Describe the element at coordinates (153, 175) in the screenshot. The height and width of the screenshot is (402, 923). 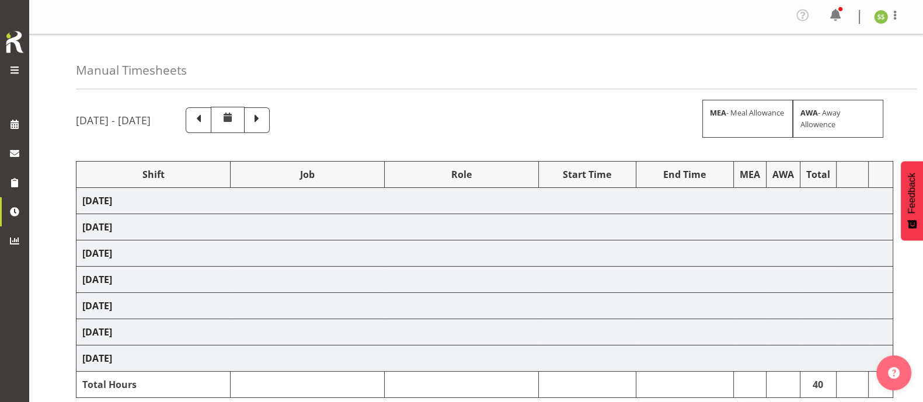
I see `div: Shift` at that location.